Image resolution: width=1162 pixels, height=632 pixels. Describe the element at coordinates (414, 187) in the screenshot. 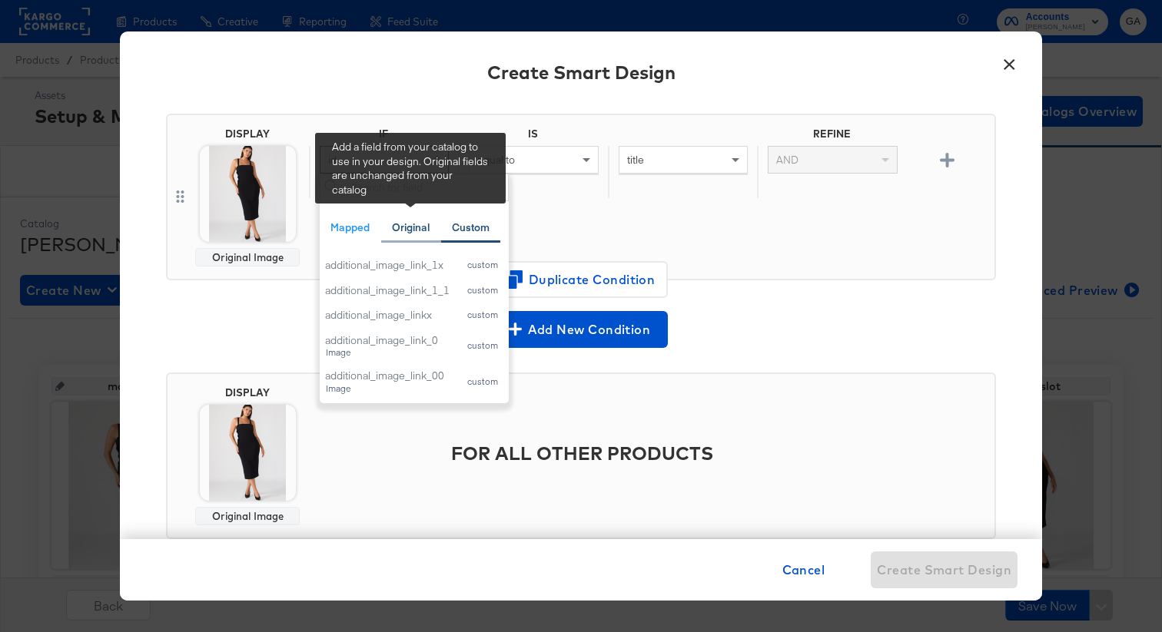

I see `input: Search for field` at that location.